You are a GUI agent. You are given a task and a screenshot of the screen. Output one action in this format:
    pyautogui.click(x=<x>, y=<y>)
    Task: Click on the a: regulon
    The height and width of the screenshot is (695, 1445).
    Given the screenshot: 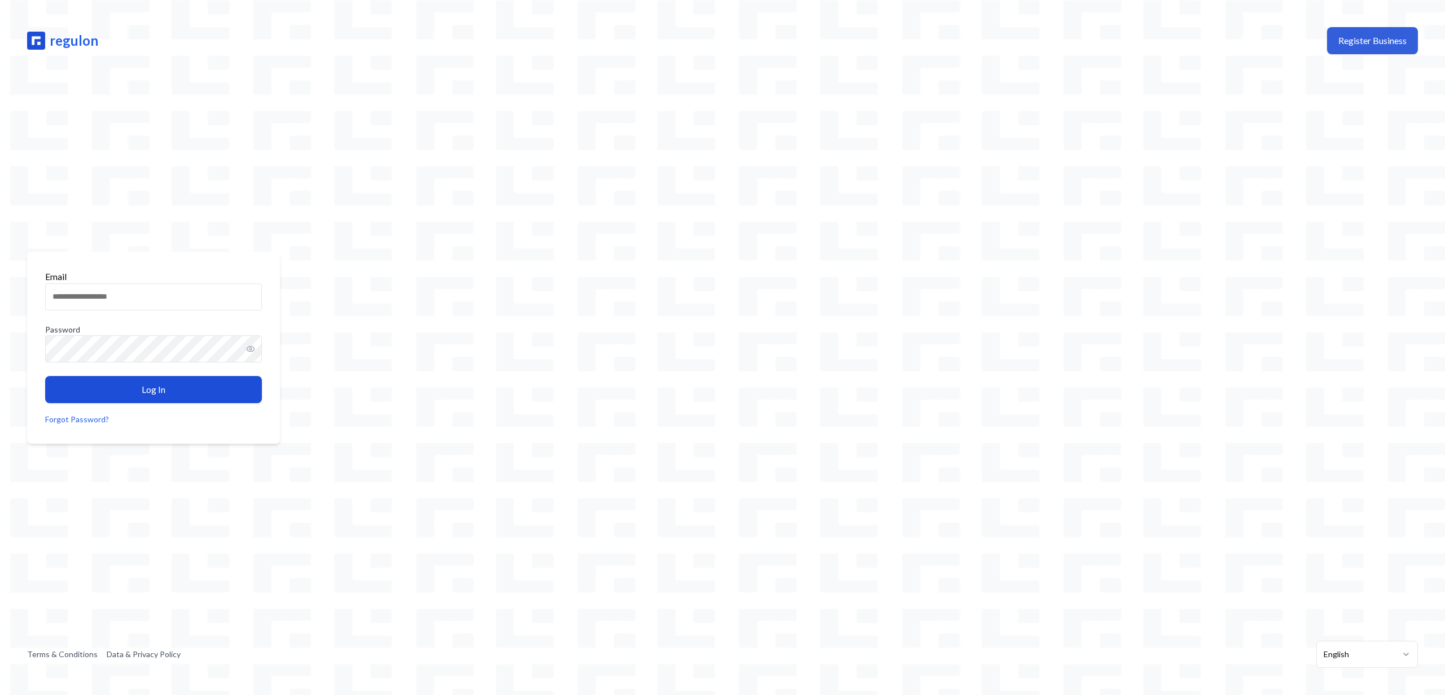 What is the action you would take?
    pyautogui.click(x=63, y=41)
    